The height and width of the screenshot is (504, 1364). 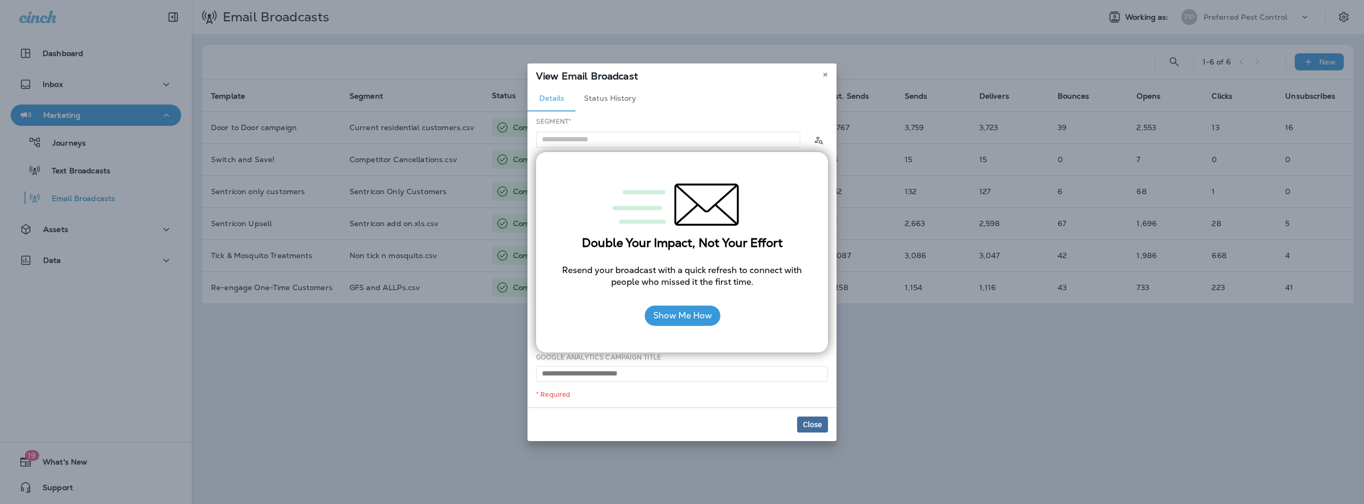 What do you see at coordinates (682, 394) in the screenshot?
I see `div: * Required` at bounding box center [682, 394].